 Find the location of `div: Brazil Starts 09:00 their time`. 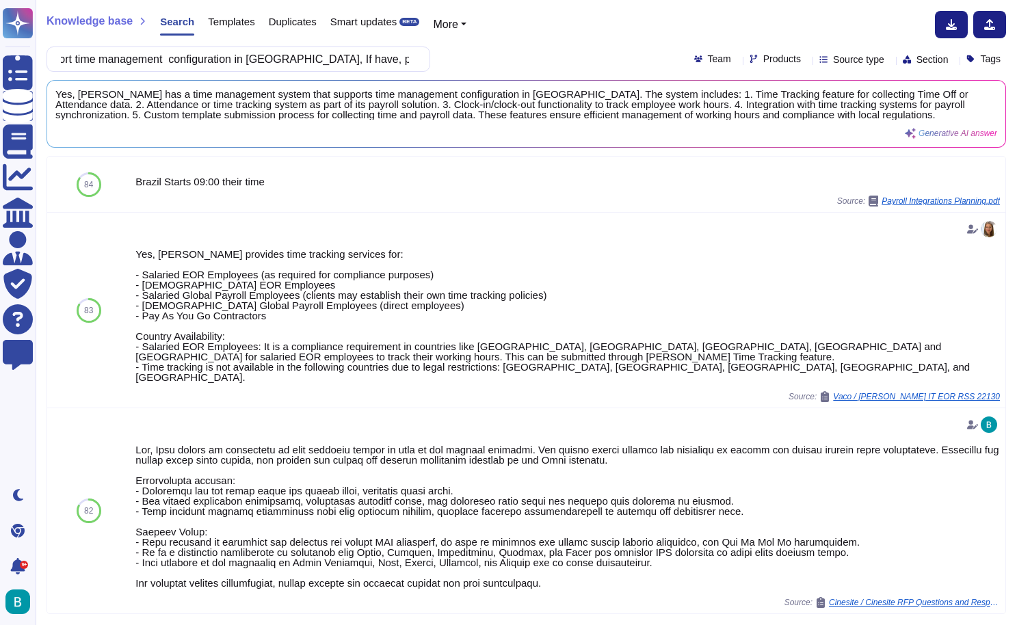

div: Brazil Starts 09:00 their time is located at coordinates (567, 181).